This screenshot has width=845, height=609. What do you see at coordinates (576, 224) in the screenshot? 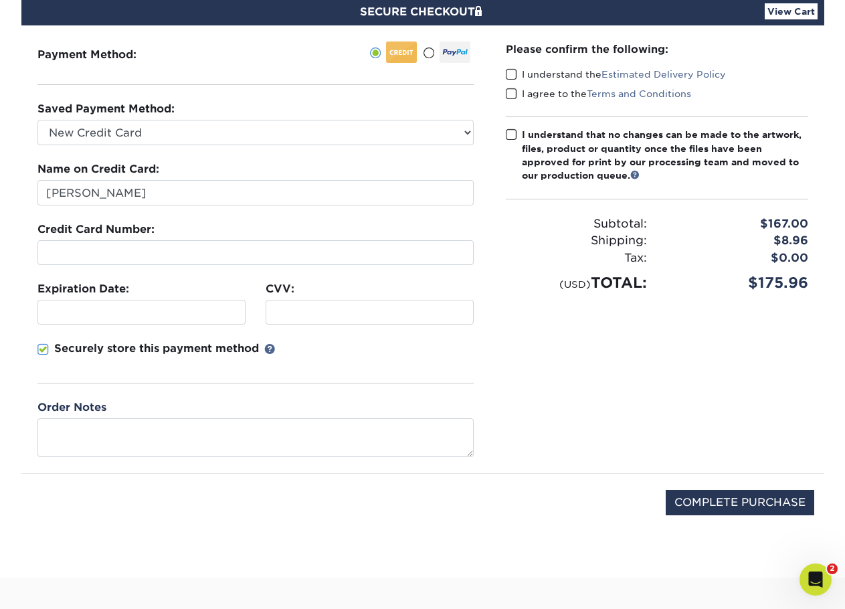
I see `div: Subtotal:` at bounding box center [576, 224].